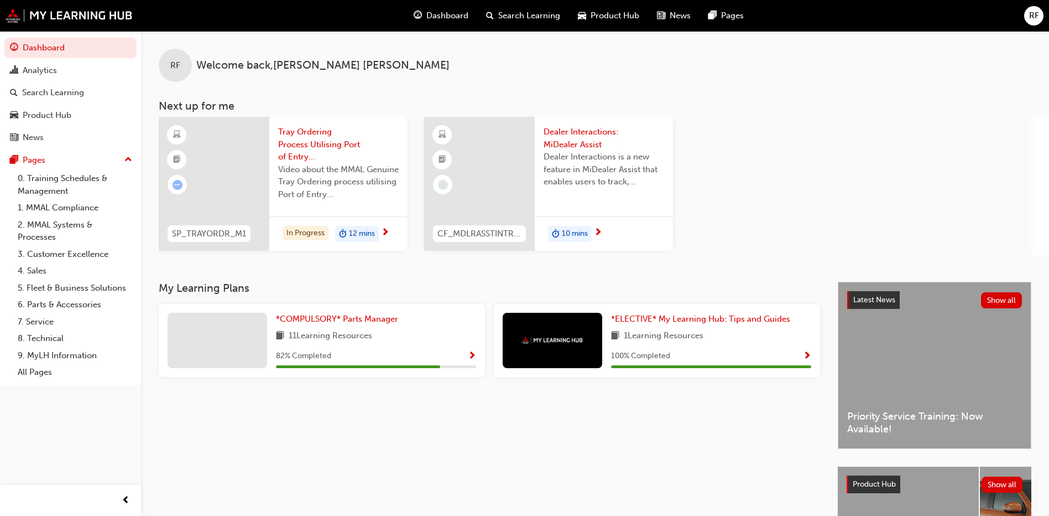  Describe the element at coordinates (75, 207) in the screenshot. I see `a: 1. MMAL Compliance` at that location.